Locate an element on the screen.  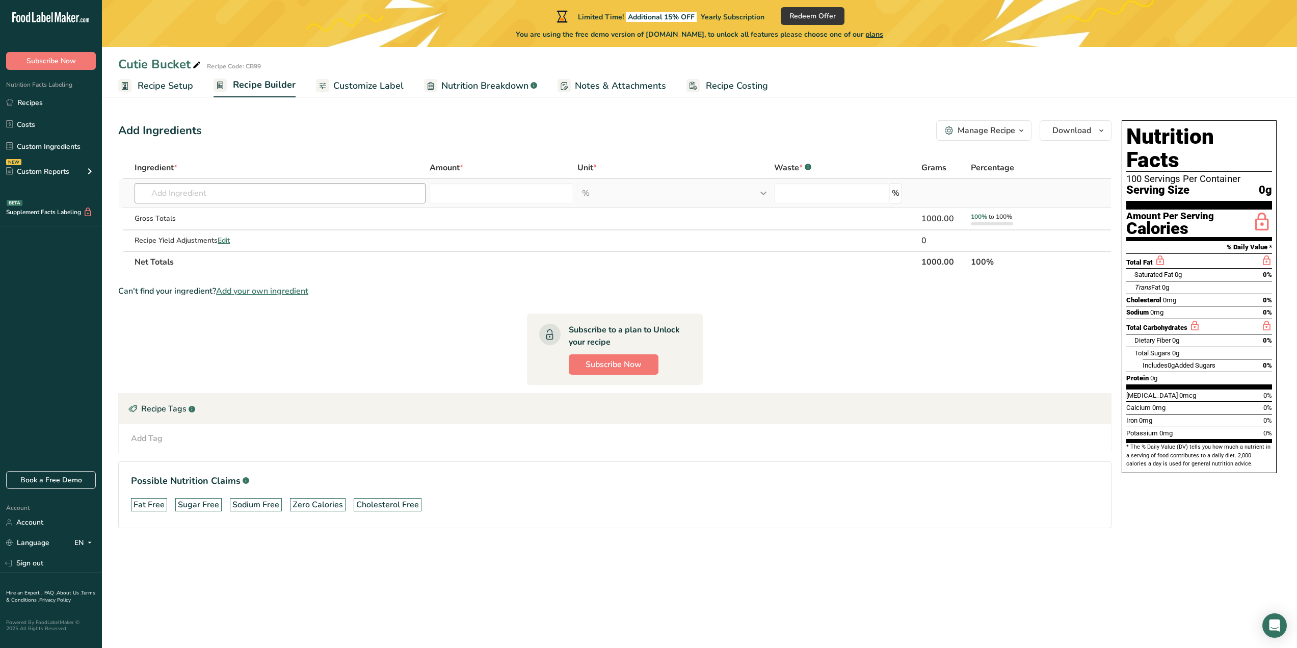
span: Yearly Subscription is located at coordinates (732, 17).